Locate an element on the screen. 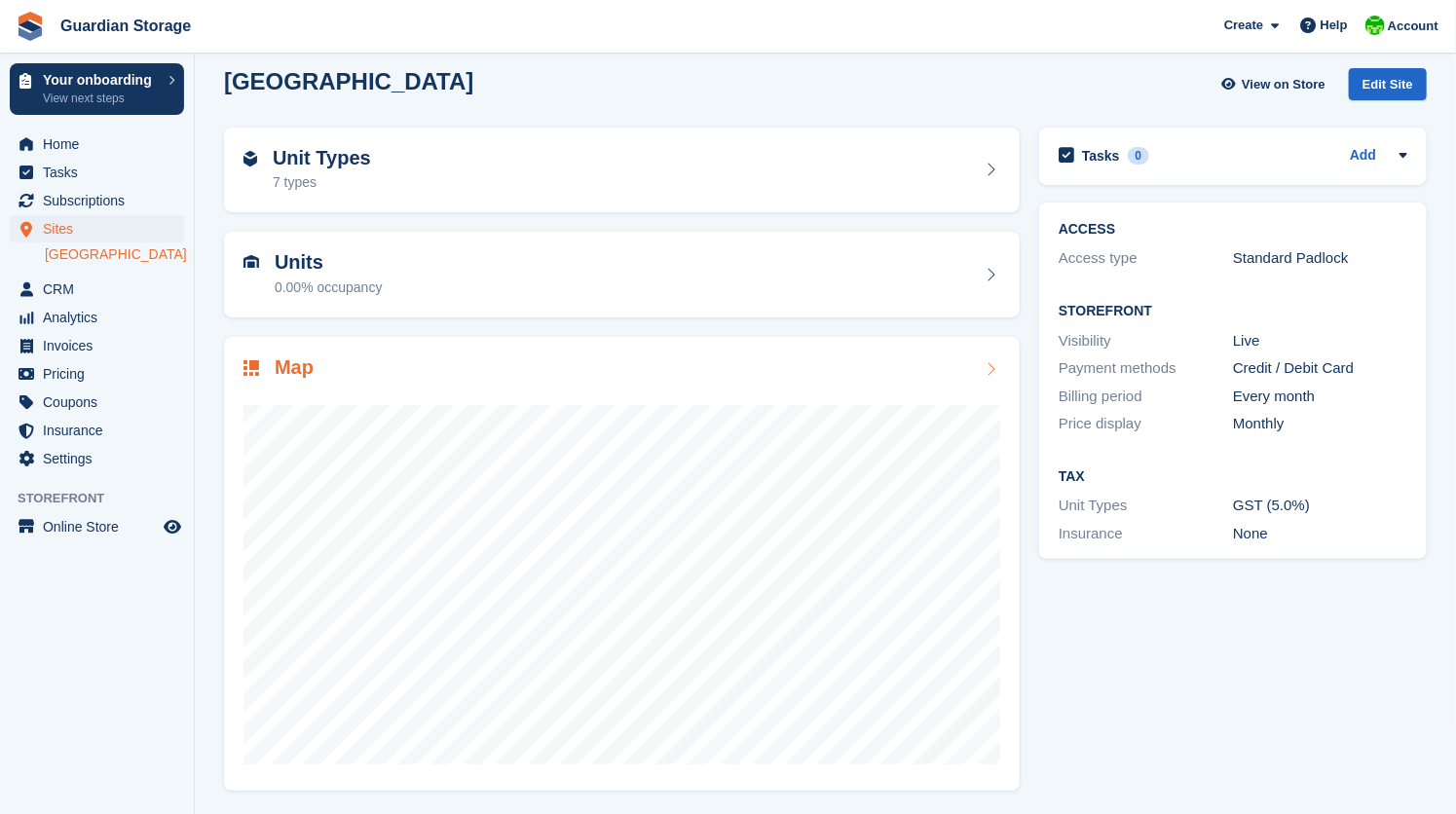 Image resolution: width=1456 pixels, height=814 pixels. h2: Tax is located at coordinates (1233, 477).